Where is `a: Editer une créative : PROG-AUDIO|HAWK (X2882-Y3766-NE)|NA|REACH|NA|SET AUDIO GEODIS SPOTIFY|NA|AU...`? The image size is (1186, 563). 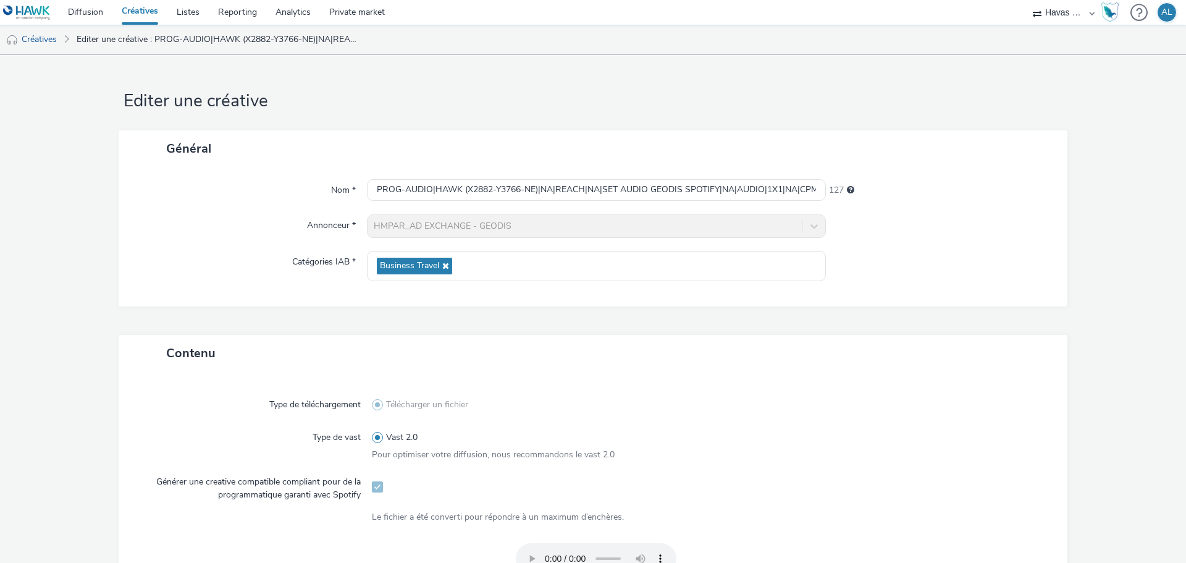 a: Editer une créative : PROG-AUDIO|HAWK (X2882-Y3766-NE)|NA|REACH|NA|SET AUDIO GEODIS SPOTIFY|NA|AU... is located at coordinates (219, 40).